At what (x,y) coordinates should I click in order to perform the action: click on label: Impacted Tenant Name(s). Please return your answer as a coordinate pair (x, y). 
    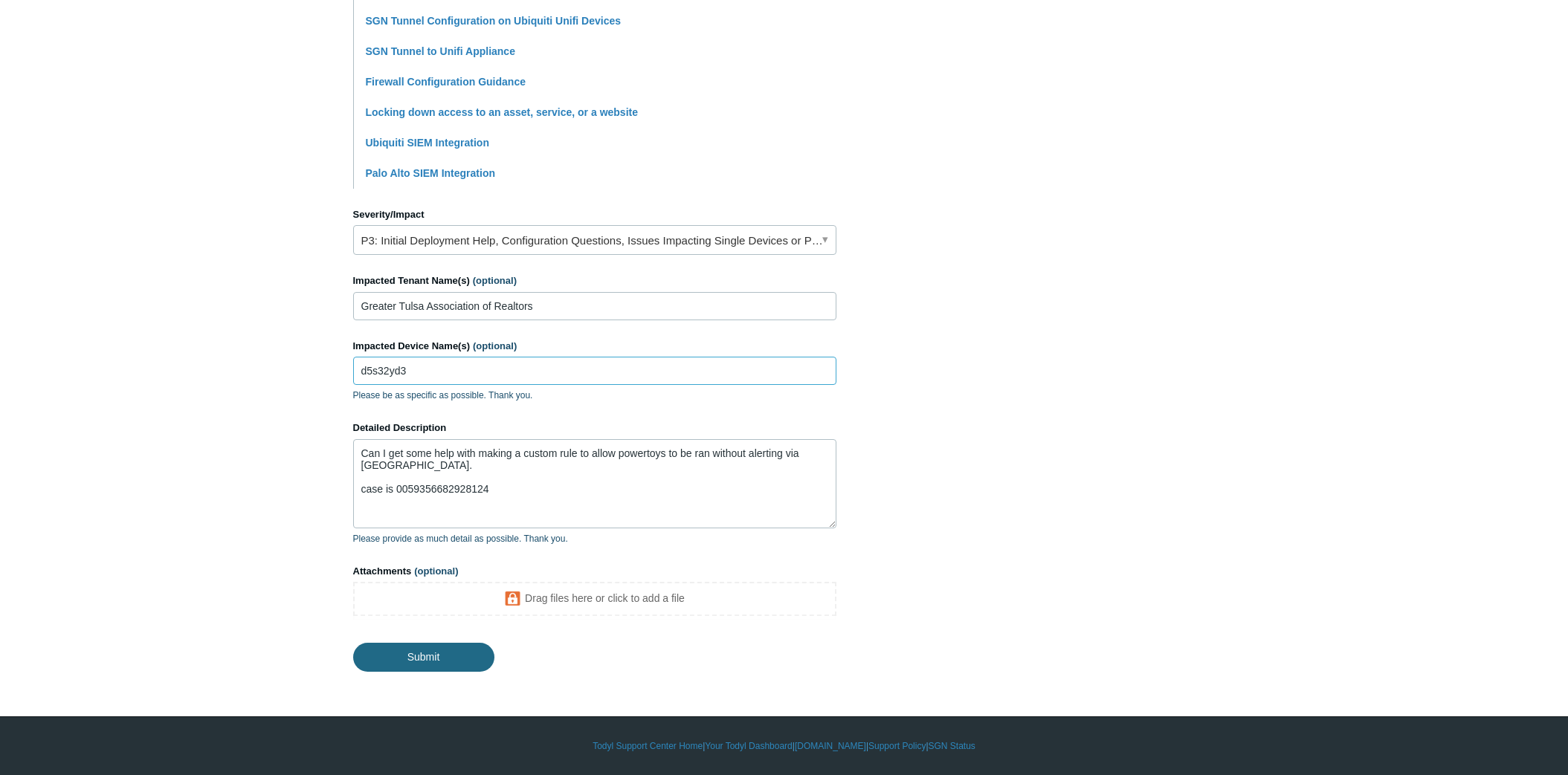
    Looking at the image, I should click on (595, 281).